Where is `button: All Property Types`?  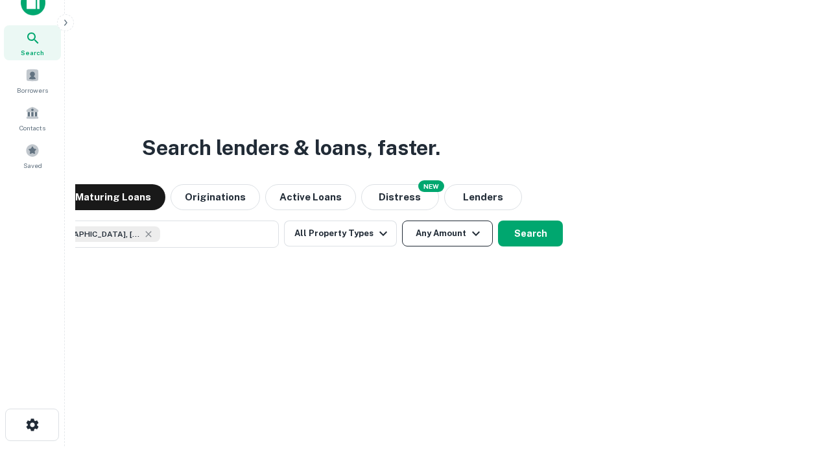 button: All Property Types is located at coordinates (340, 233).